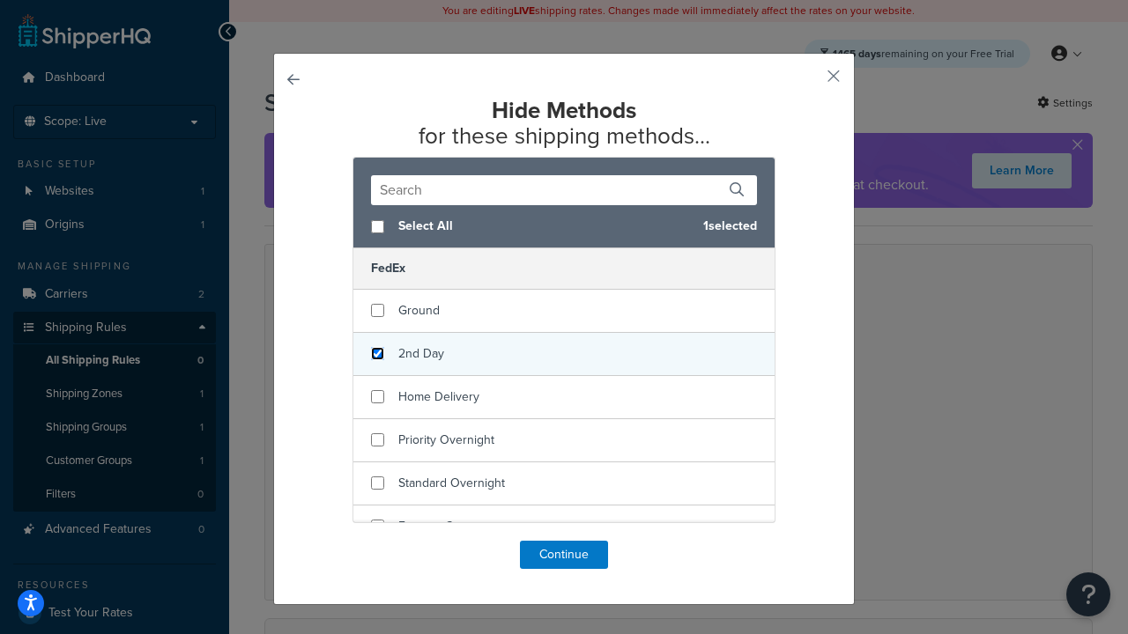  I want to click on h5: FedEx, so click(564, 269).